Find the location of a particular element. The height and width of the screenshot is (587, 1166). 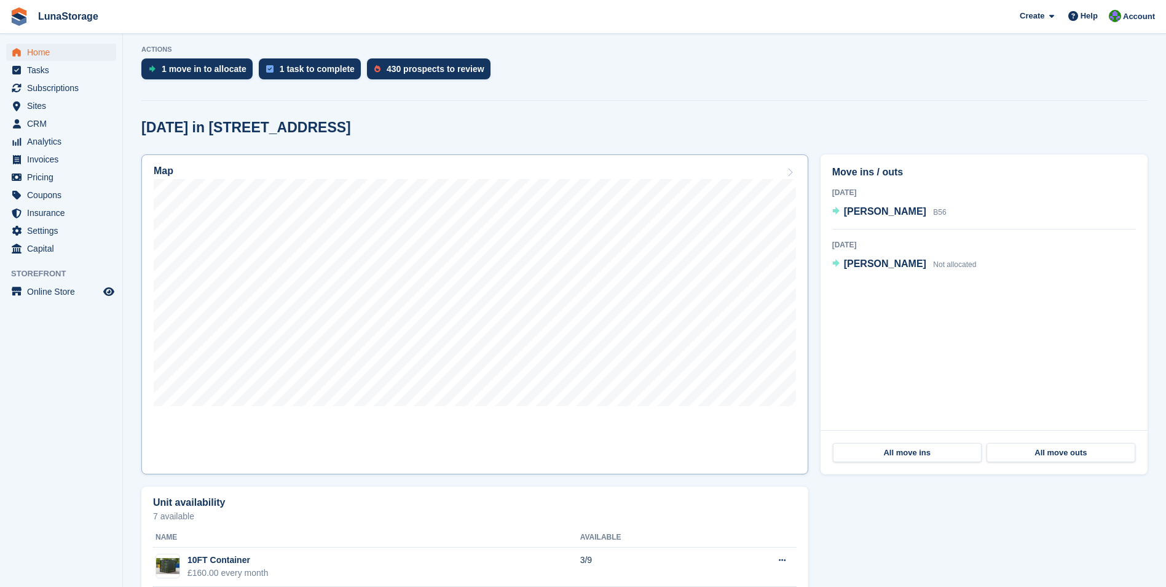

a: All move outs is located at coordinates (1061, 452).